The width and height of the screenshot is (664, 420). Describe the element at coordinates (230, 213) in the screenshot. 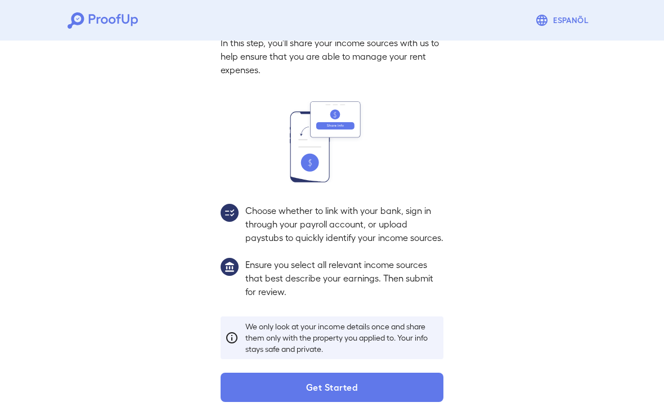

I see `img: group2.svg` at that location.